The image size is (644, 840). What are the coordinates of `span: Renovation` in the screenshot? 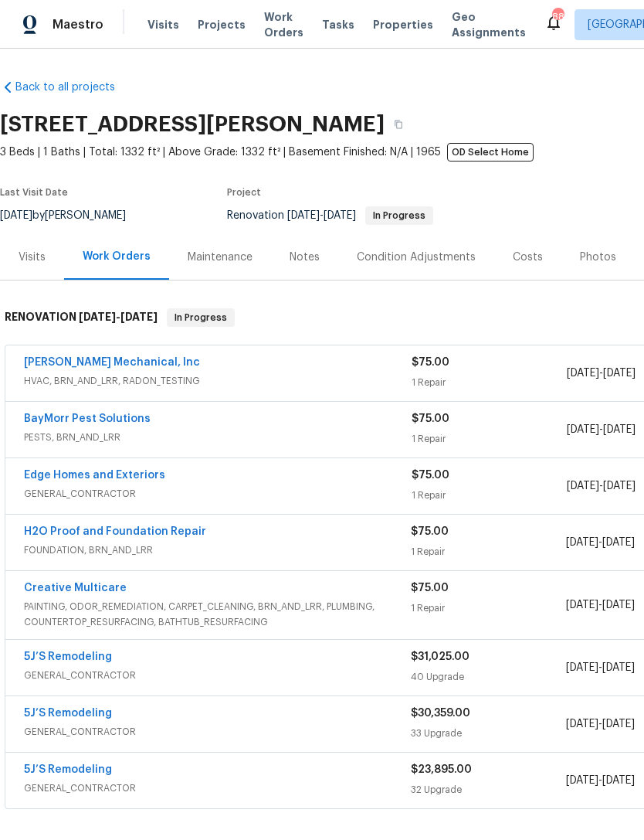 It's located at (330, 215).